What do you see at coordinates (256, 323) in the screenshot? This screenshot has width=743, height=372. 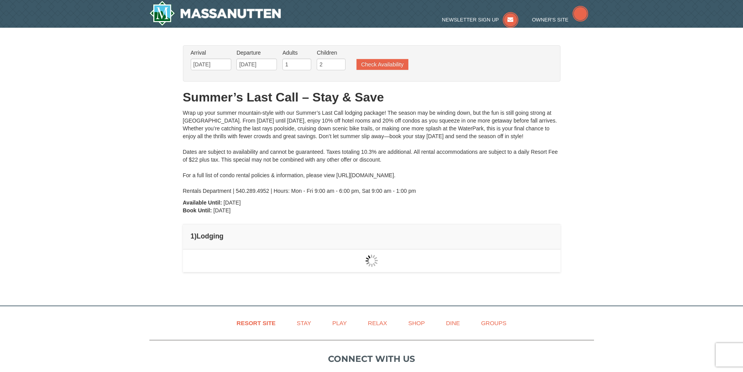 I see `a: Resort Site` at bounding box center [256, 323].